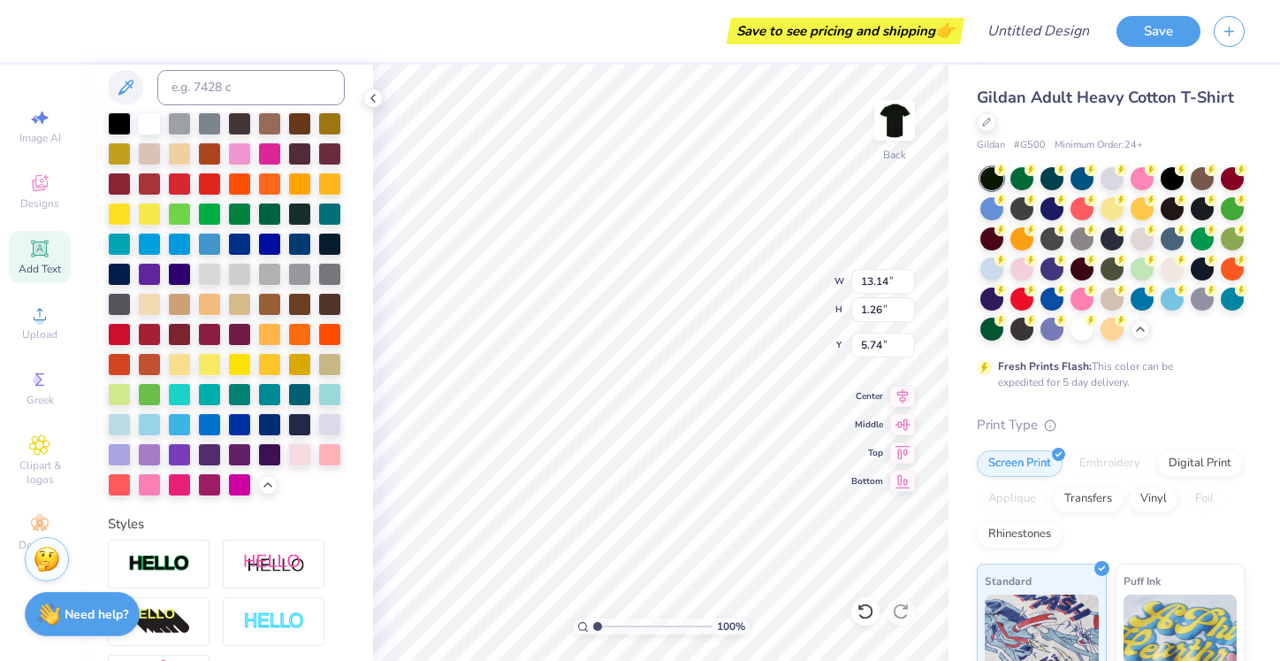 This screenshot has height=661, width=1280. Describe the element at coordinates (867, 396) in the screenshot. I see `span: Center` at that location.